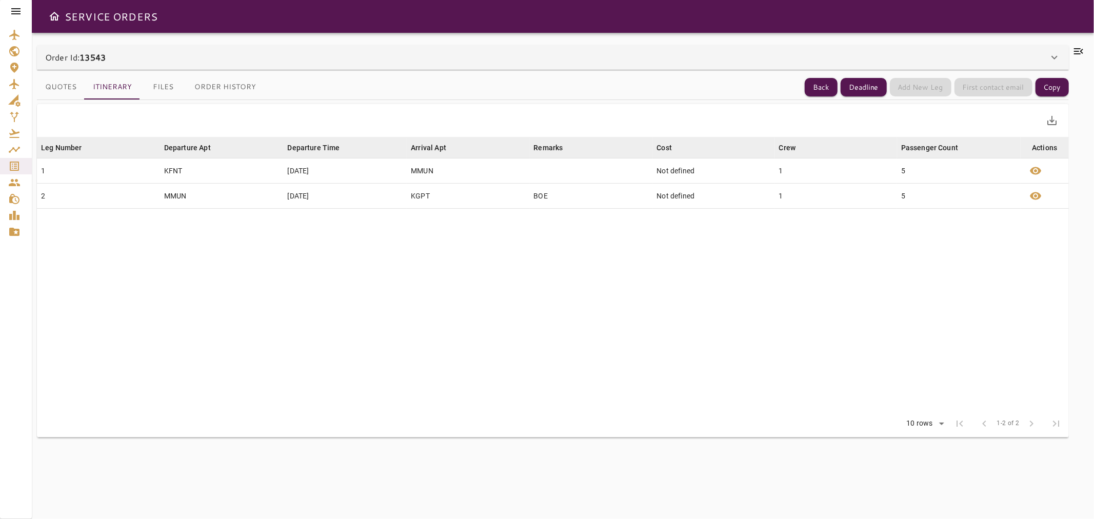  What do you see at coordinates (794, 148) in the screenshot?
I see `span: Crew` at bounding box center [794, 148].